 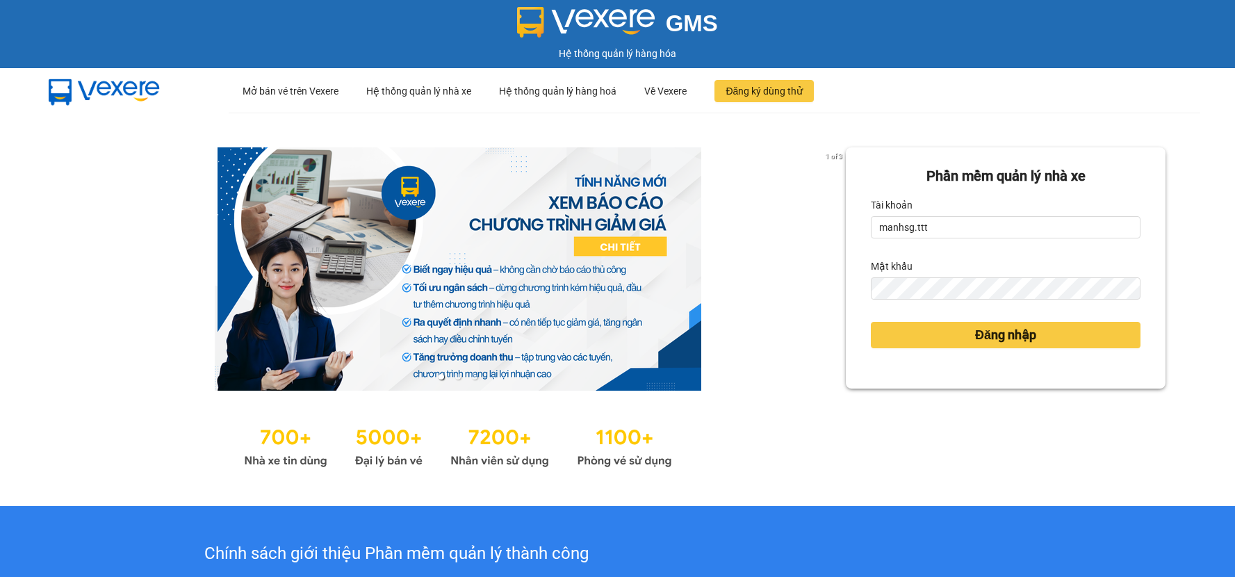 What do you see at coordinates (665, 91) in the screenshot?
I see `div: Về Vexere` at bounding box center [665, 91].